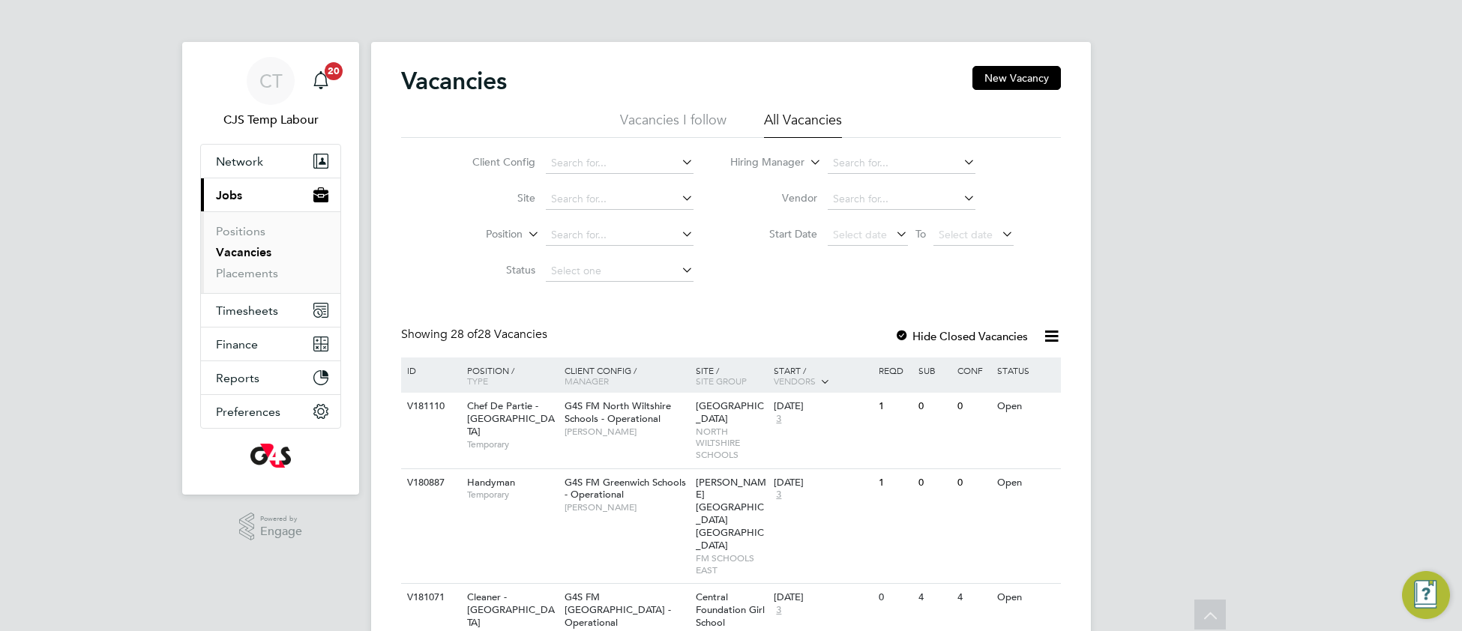 Image resolution: width=1462 pixels, height=631 pixels. Describe the element at coordinates (761, 163) in the screenshot. I see `label: Hiring Manager` at that location.